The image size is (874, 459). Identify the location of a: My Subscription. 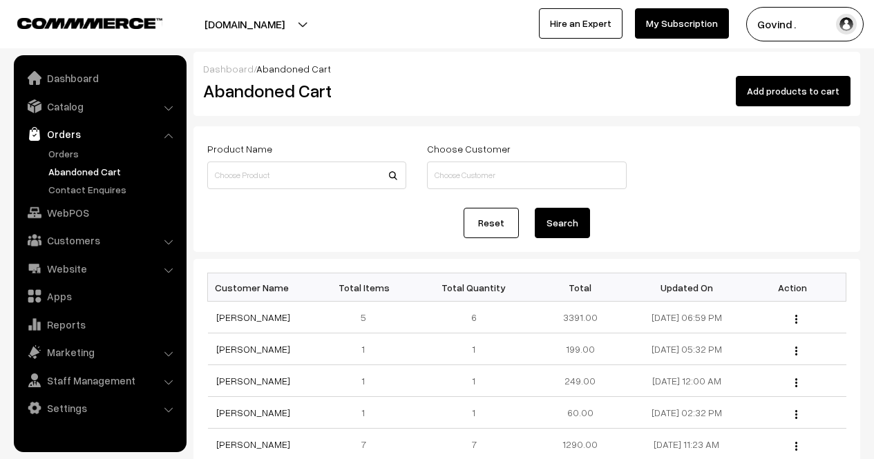
(682, 23).